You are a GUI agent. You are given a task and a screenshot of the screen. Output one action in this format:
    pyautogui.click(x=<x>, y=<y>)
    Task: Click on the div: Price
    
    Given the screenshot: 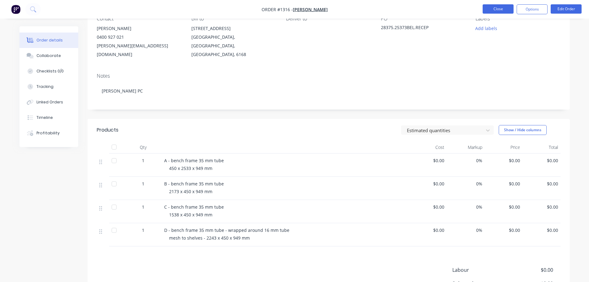 What is the action you would take?
    pyautogui.click(x=504, y=147)
    